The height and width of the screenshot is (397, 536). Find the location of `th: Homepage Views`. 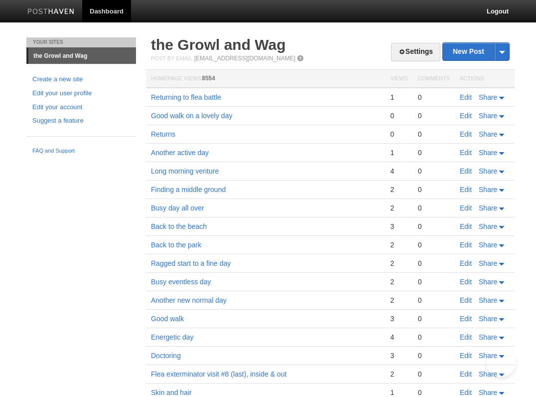

th: Homepage Views is located at coordinates (266, 79).